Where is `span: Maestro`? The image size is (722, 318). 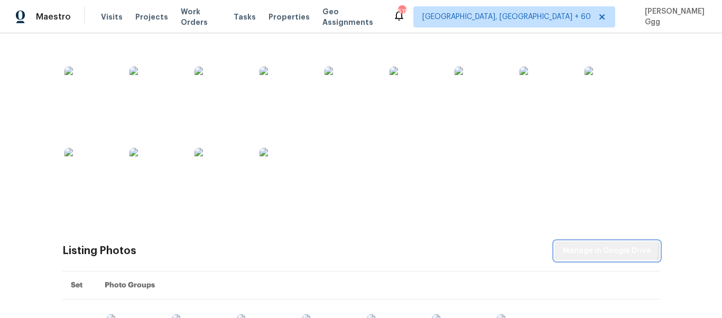 span: Maestro is located at coordinates (53, 17).